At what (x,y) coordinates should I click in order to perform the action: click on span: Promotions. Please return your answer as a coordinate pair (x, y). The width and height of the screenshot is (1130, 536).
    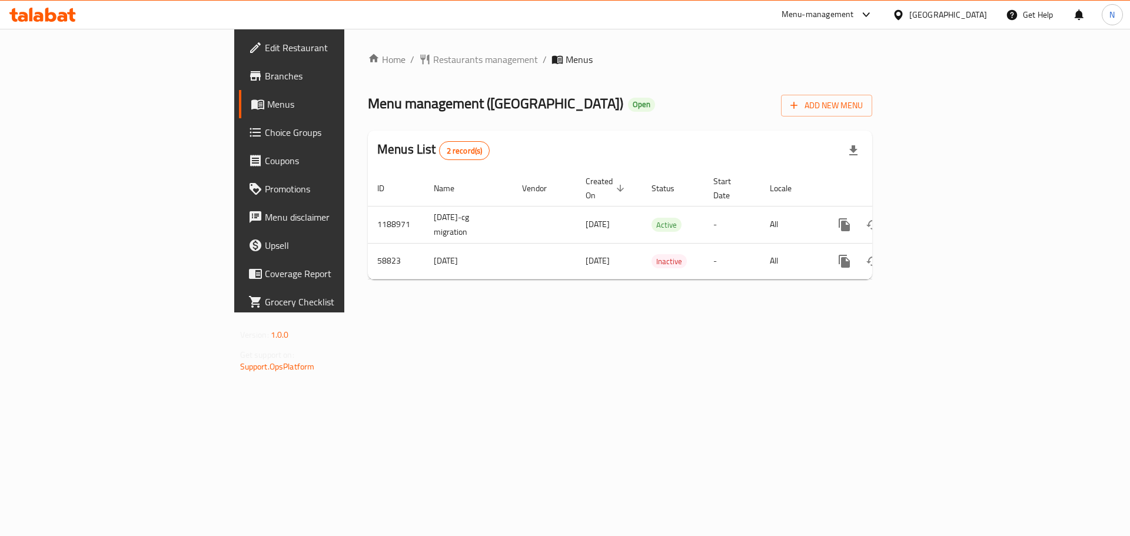
    Looking at the image, I should click on (339, 189).